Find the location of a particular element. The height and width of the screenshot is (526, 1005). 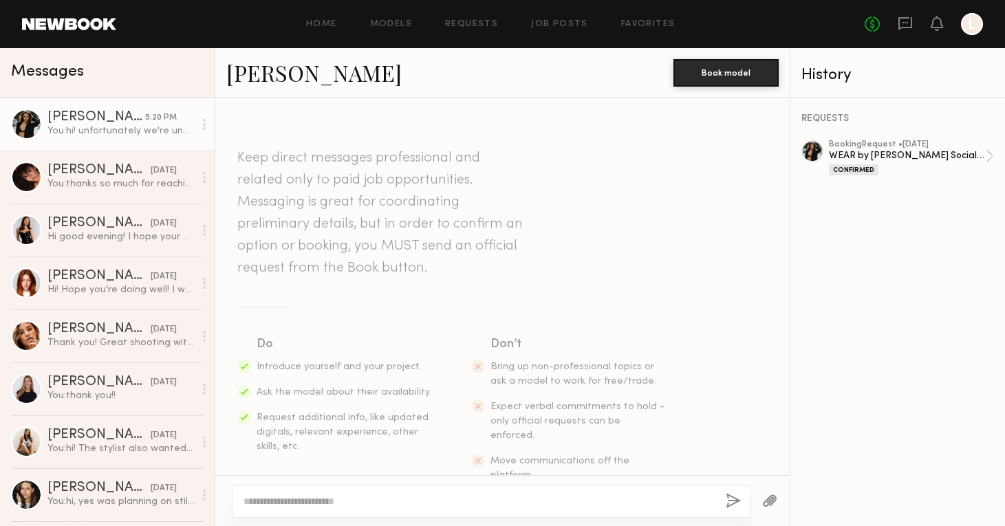

span: Messages is located at coordinates (47, 72).